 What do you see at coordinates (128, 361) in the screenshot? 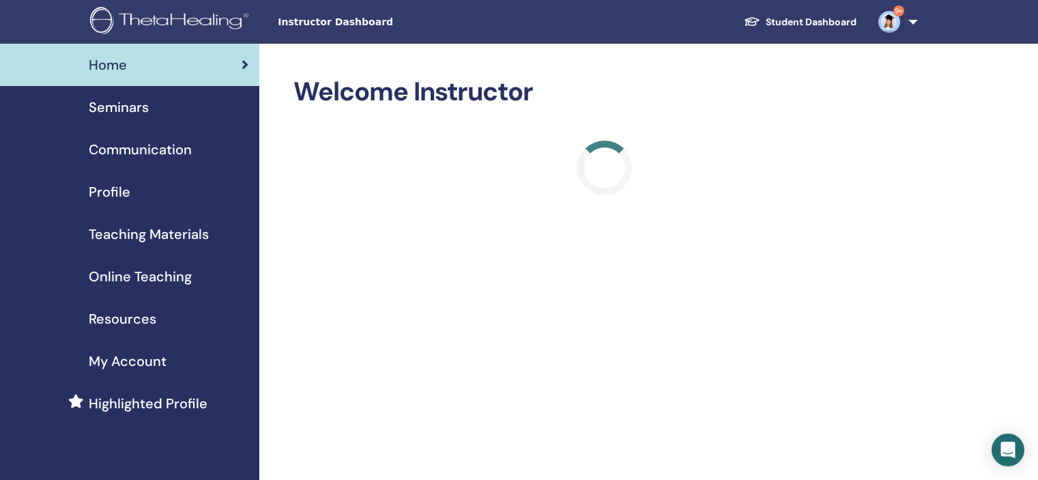
I see `span: My Account` at bounding box center [128, 361].